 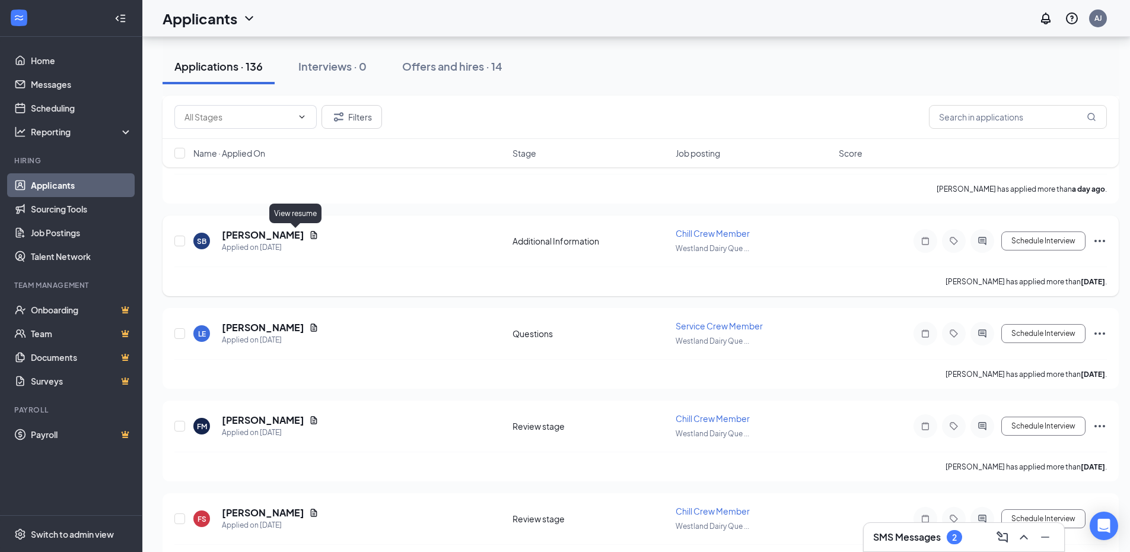 What do you see at coordinates (81, 357) in the screenshot?
I see `a: DocumentsCrown` at bounding box center [81, 357].